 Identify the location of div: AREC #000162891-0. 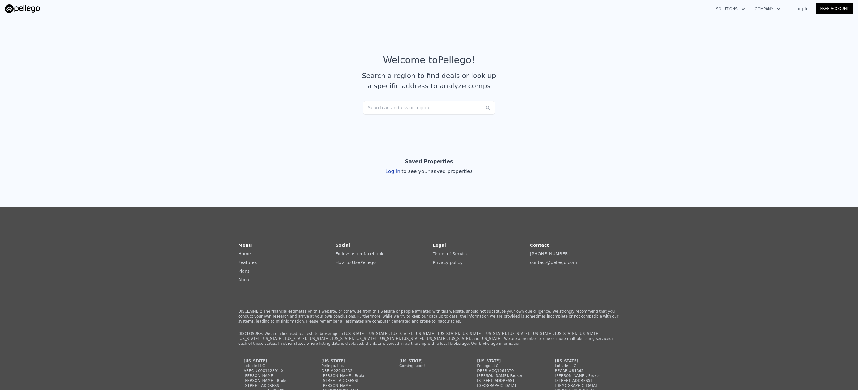
(273, 371).